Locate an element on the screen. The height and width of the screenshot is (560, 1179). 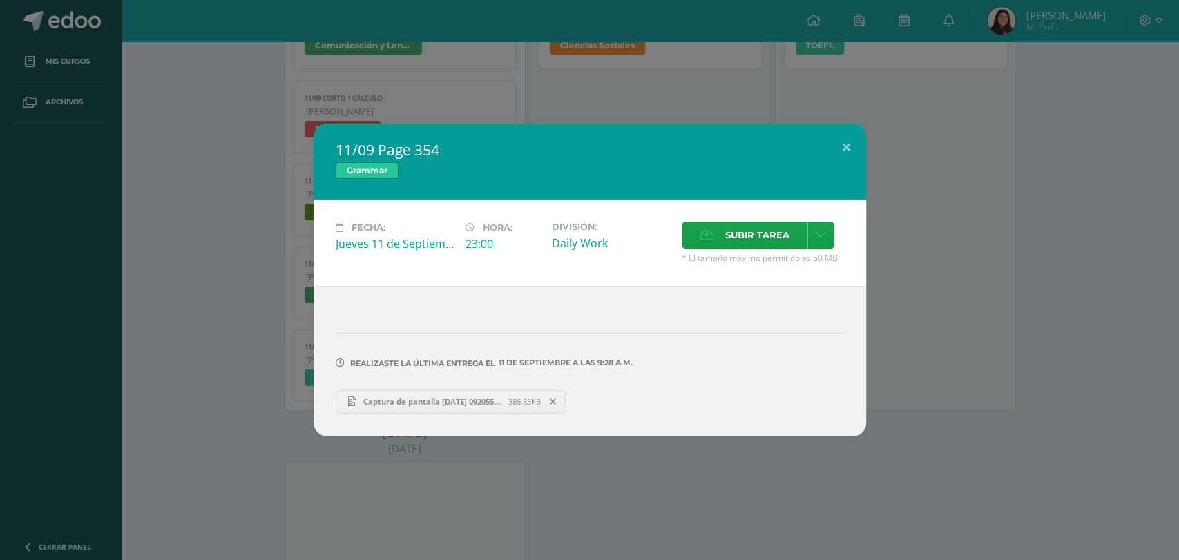
span: 11 DE Septiembre A LAS 9:28 a.m. is located at coordinates (564, 363).